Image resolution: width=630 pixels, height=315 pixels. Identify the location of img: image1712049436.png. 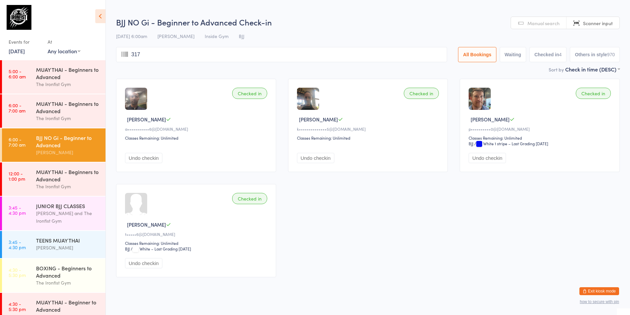
(480, 99).